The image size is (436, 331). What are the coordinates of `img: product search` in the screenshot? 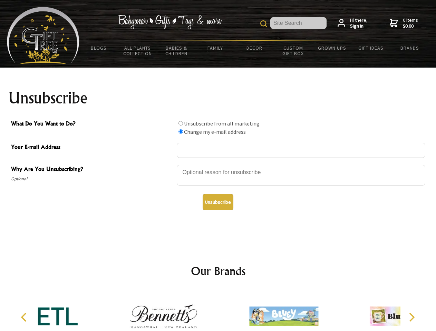 It's located at (264, 24).